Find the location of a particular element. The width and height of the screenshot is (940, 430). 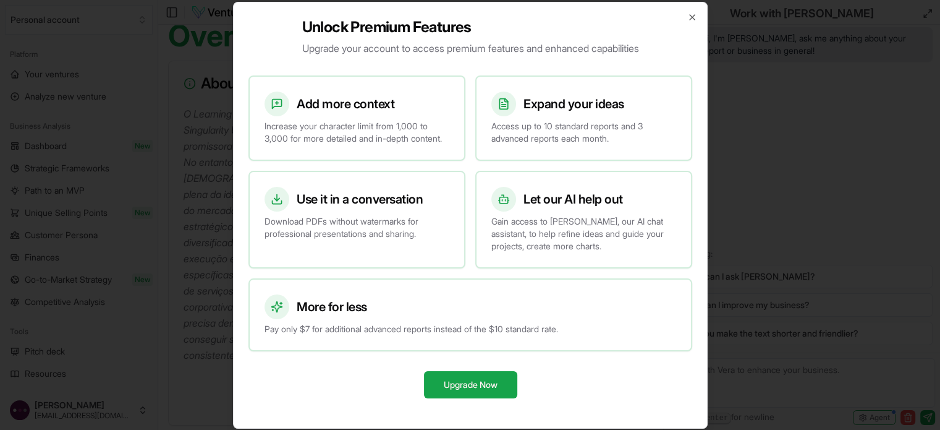

button: Upgrade Now is located at coordinates (470, 385).